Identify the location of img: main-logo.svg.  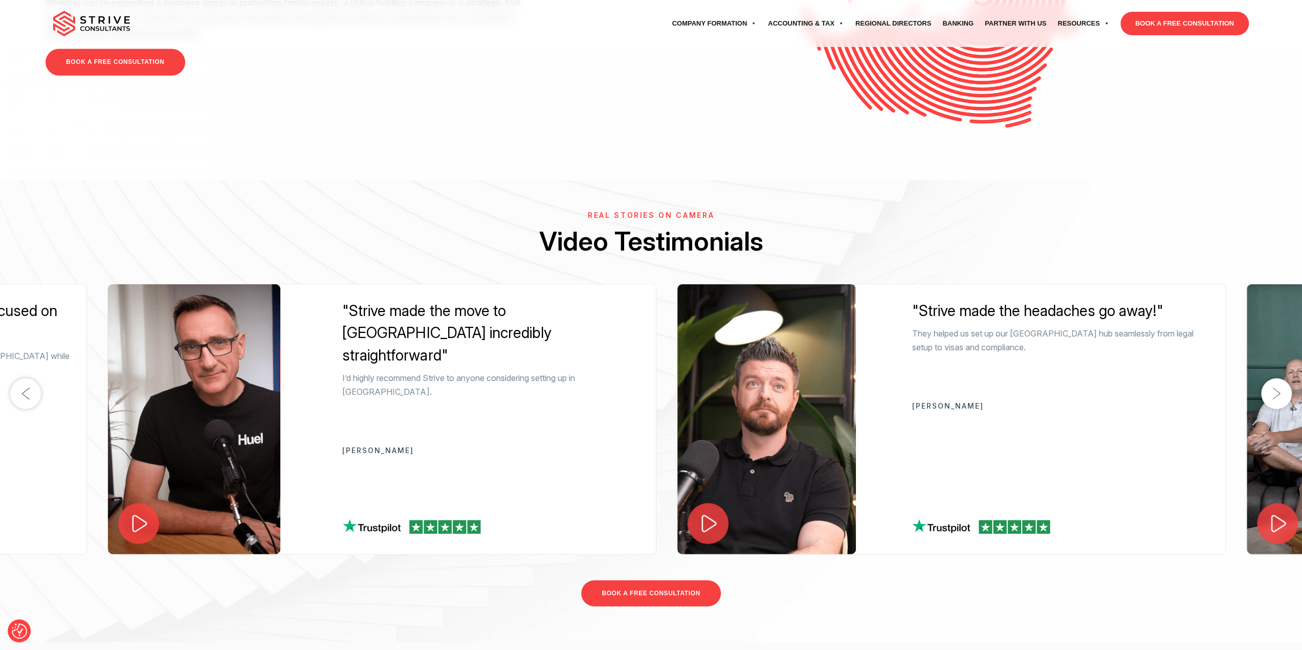
(92, 24).